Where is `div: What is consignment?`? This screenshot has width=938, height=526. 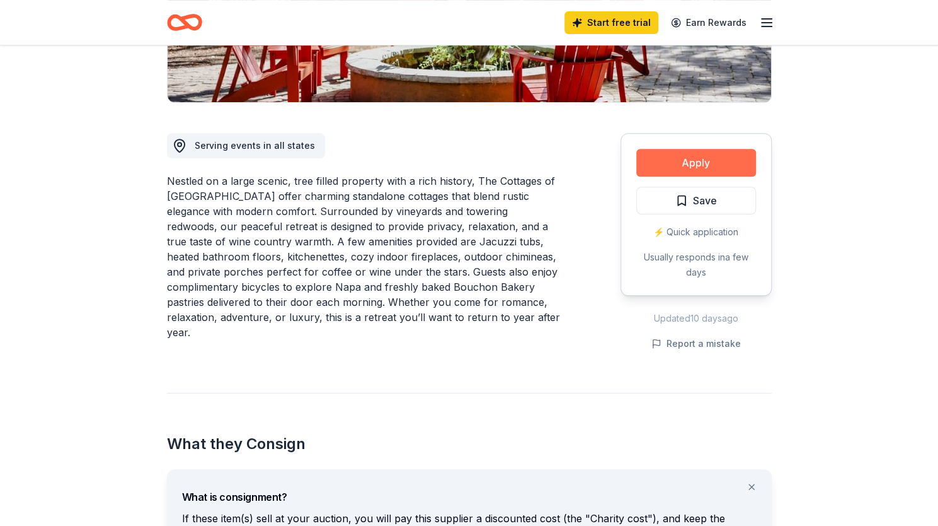
div: What is consignment? is located at coordinates (470, 492).